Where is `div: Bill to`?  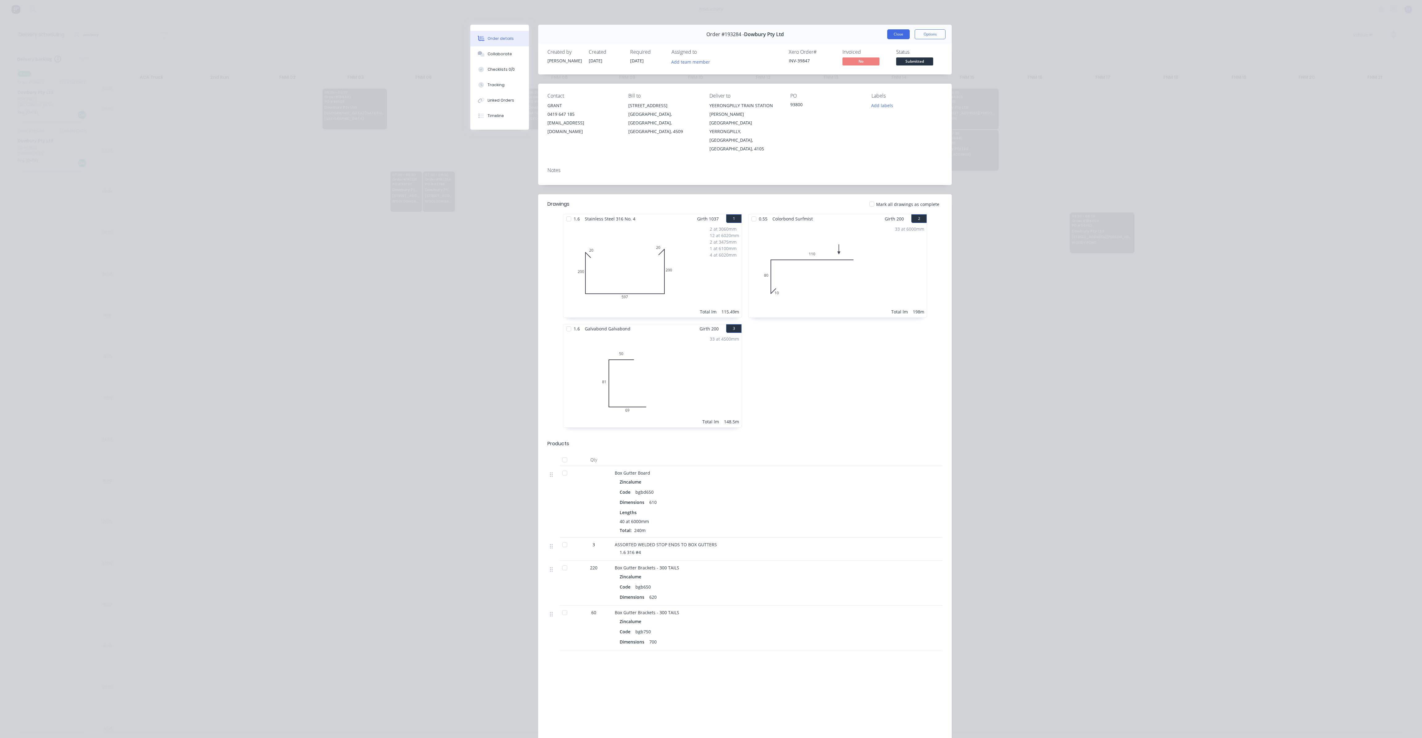 div: Bill to is located at coordinates (664, 96).